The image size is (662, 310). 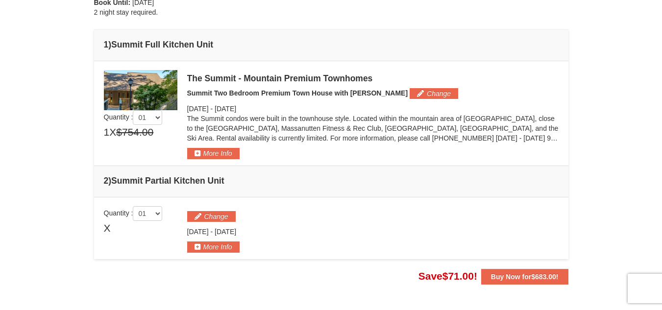 I want to click on span: Save !, so click(x=448, y=276).